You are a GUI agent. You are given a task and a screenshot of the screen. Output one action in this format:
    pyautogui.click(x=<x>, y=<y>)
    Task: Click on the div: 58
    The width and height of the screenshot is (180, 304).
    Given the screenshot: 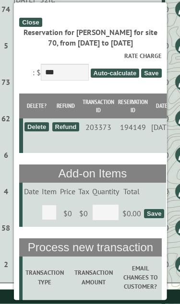 What is the action you would take?
    pyautogui.click(x=6, y=228)
    